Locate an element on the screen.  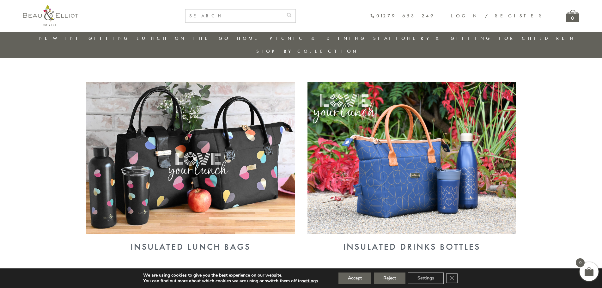
a: New in! is located at coordinates (60, 38).